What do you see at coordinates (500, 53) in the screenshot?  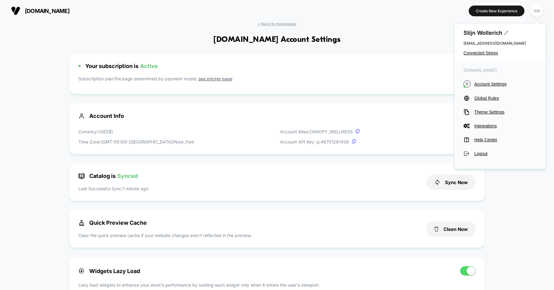 I see `span: Connected Stores` at bounding box center [500, 53].